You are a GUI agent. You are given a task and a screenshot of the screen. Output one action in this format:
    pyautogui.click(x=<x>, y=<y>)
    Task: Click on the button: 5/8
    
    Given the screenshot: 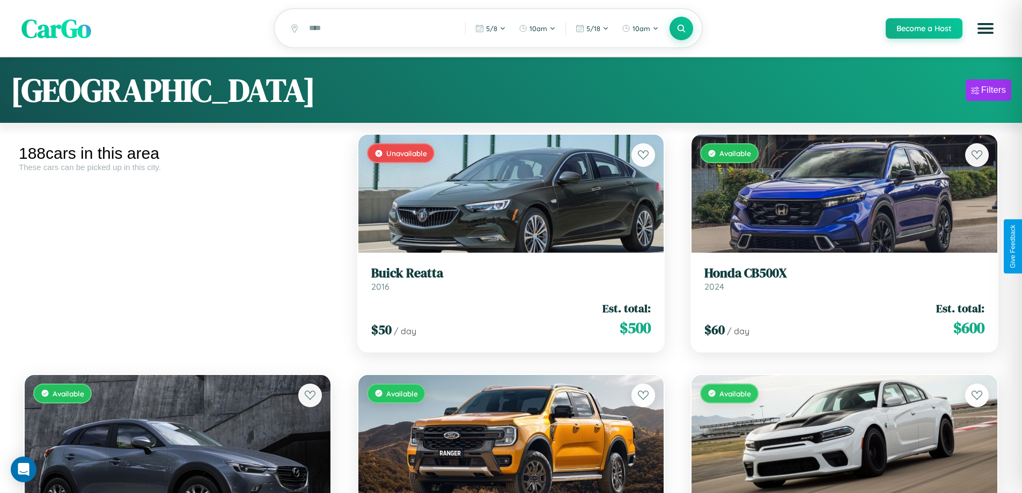 What is the action you would take?
    pyautogui.click(x=490, y=28)
    